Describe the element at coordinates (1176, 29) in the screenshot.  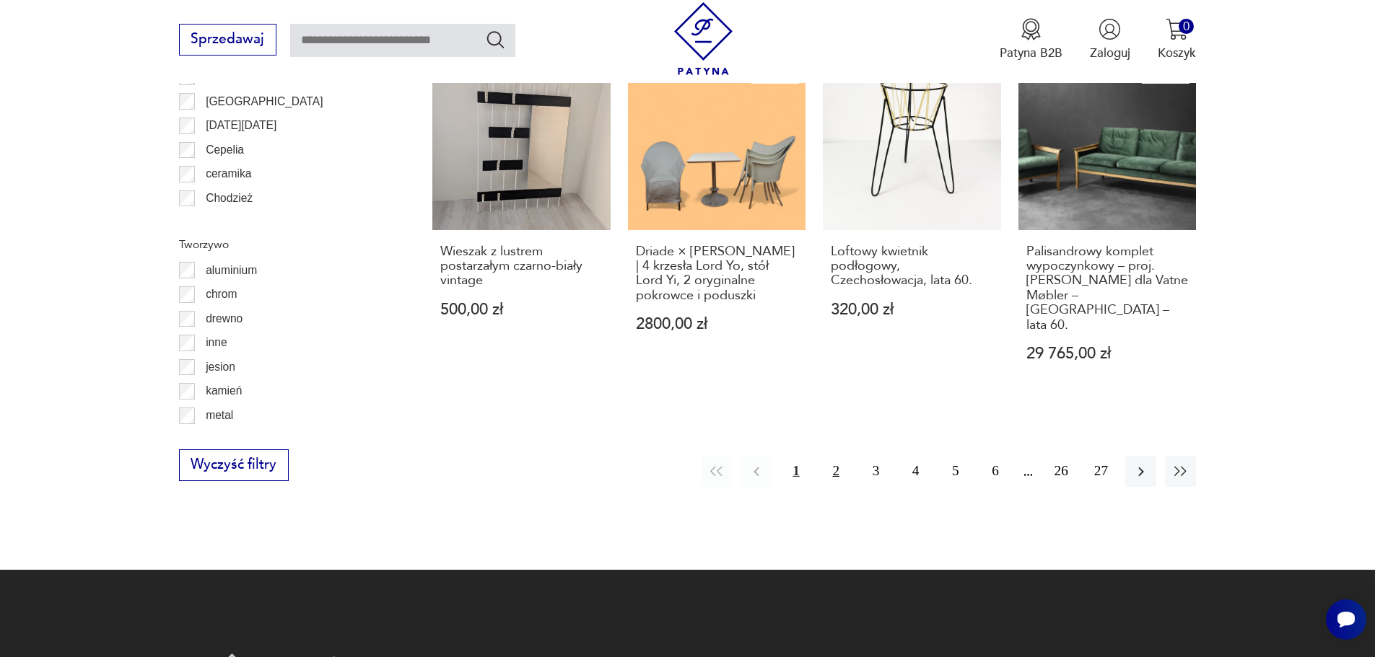
I see `img: Ikona koszyka` at that location.